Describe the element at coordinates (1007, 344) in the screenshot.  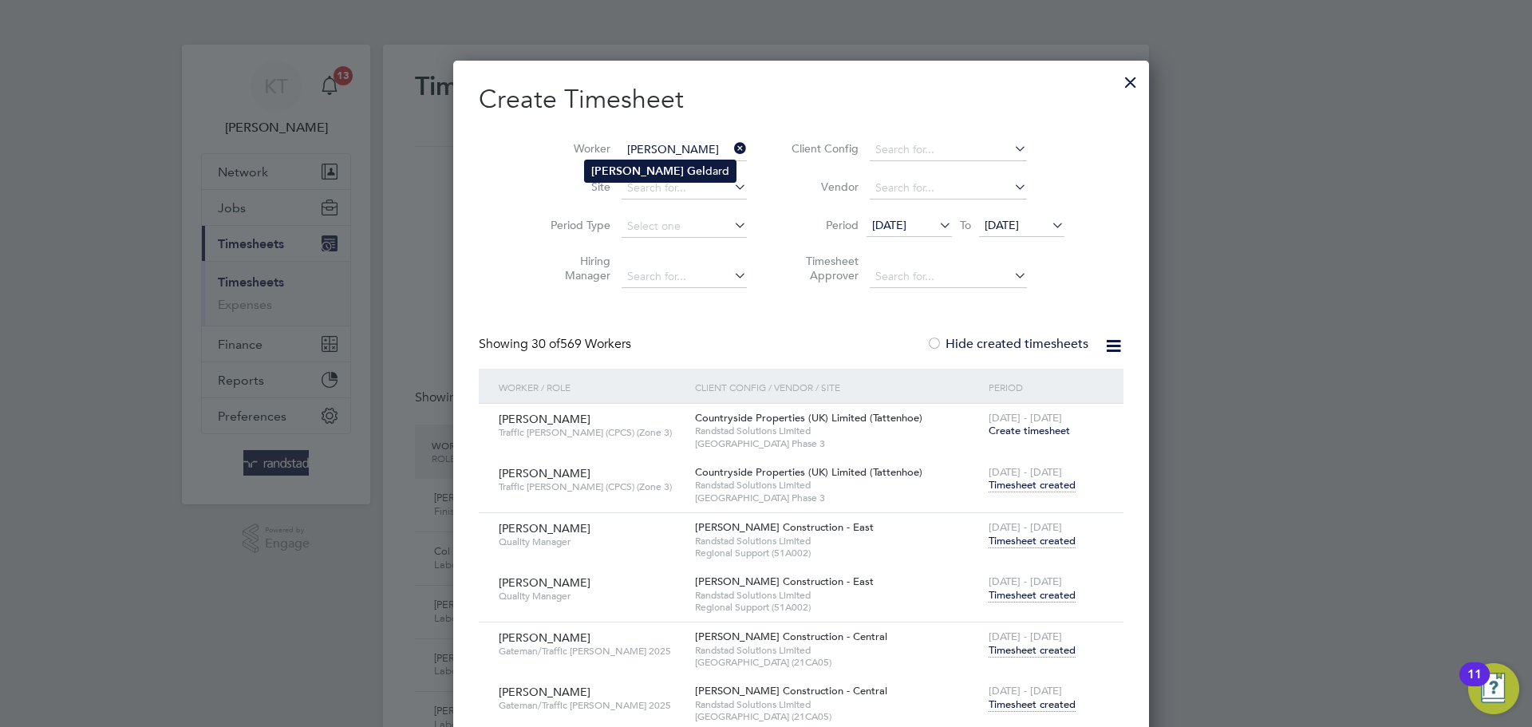
I see `label: Hide created timesheets` at that location.